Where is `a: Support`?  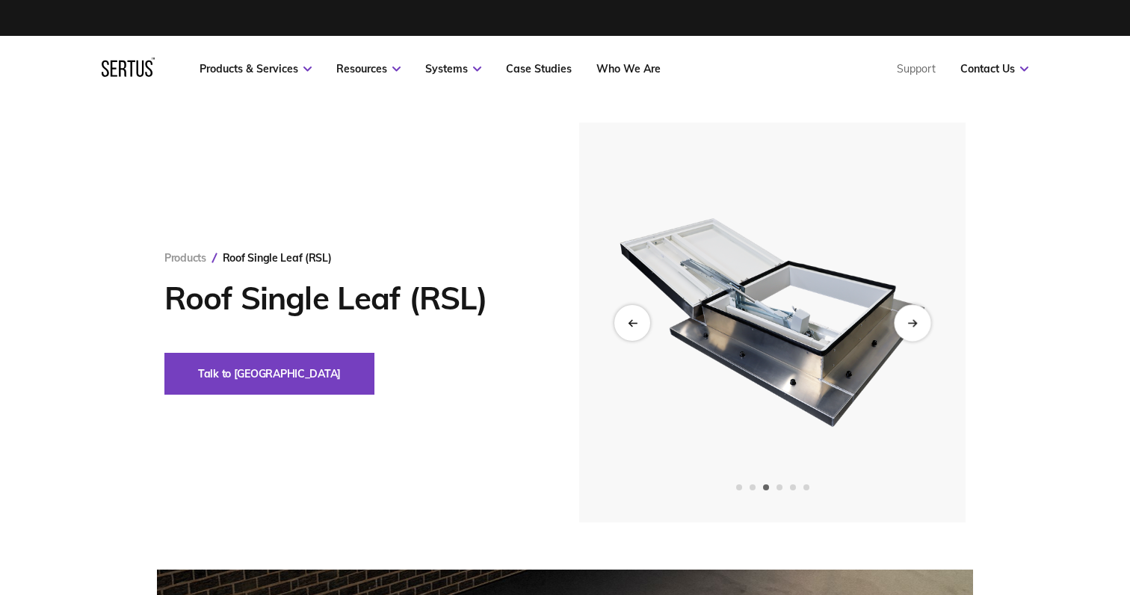
a: Support is located at coordinates (916, 69).